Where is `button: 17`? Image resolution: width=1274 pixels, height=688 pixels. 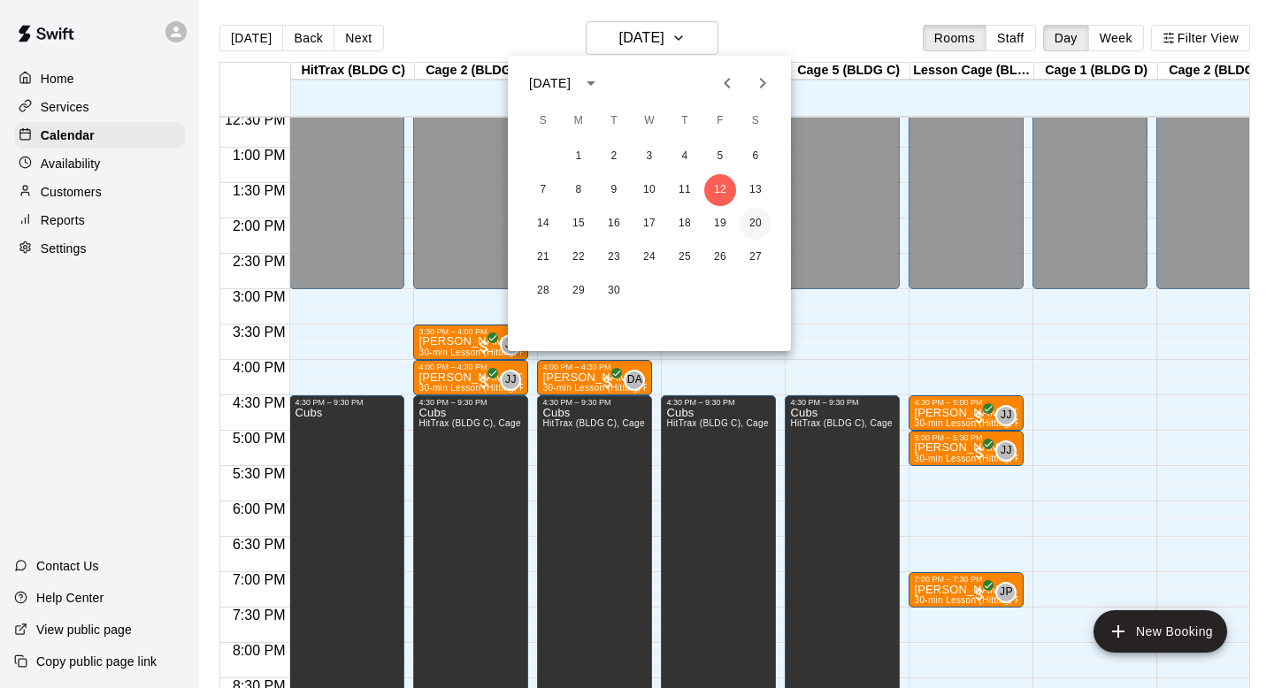
button: 17 is located at coordinates (649, 224).